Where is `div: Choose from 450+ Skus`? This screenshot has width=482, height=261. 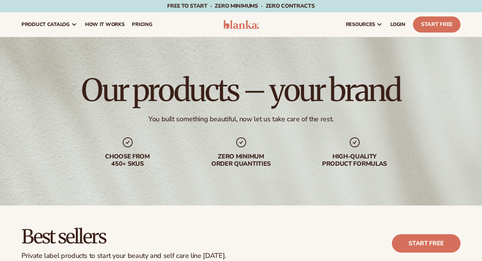
div: Choose from 450+ Skus is located at coordinates (128, 161).